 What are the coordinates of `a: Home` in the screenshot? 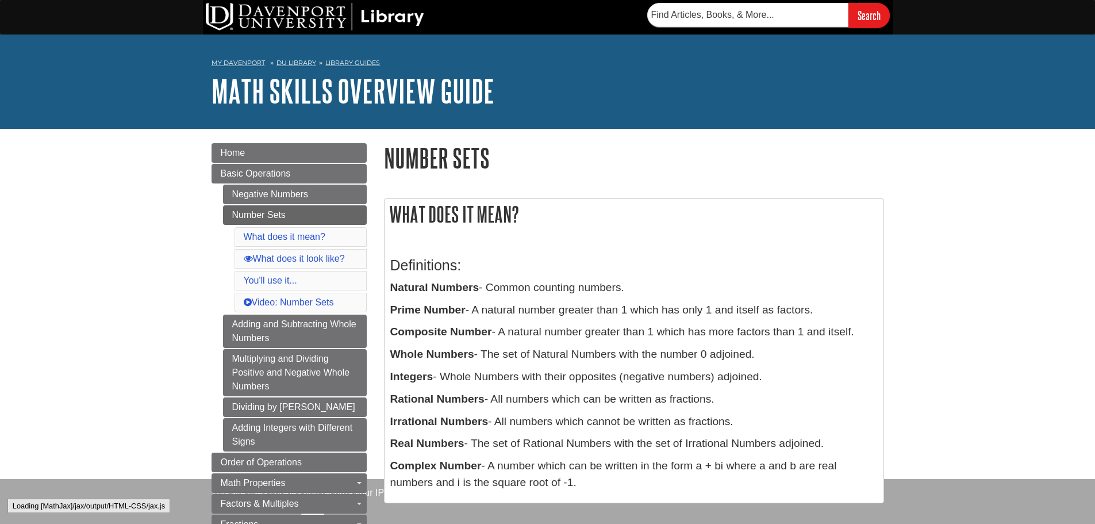 It's located at (289, 153).